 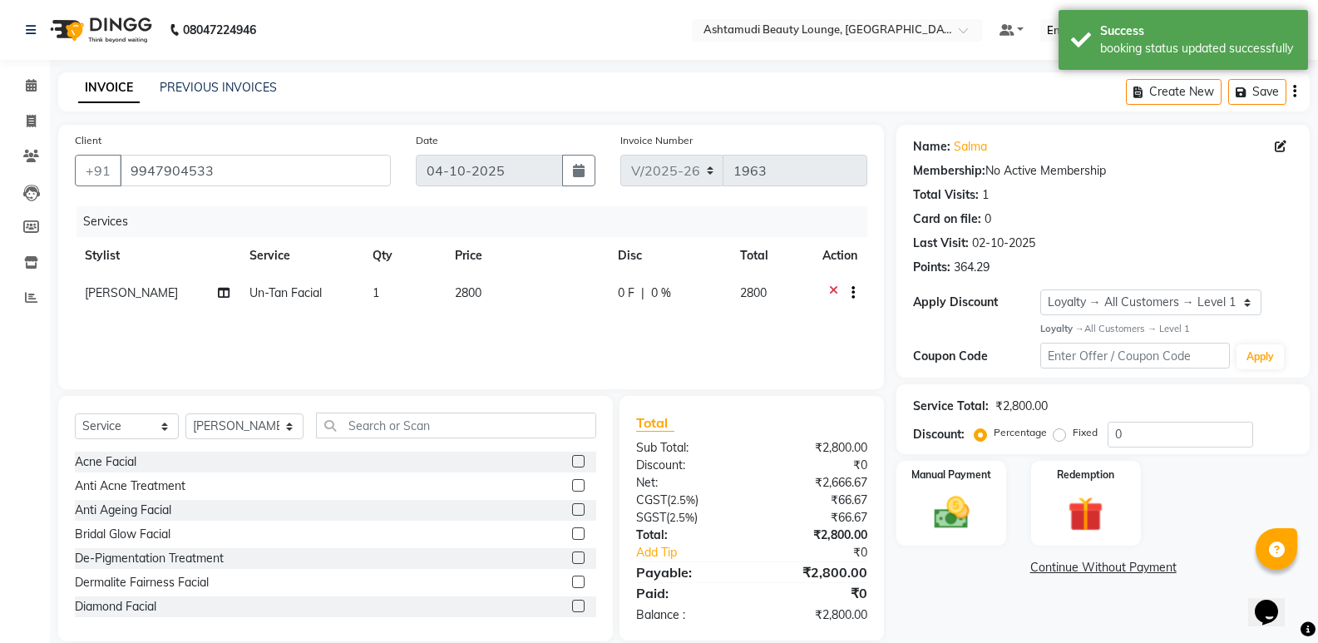 I want to click on th: Total, so click(x=771, y=255).